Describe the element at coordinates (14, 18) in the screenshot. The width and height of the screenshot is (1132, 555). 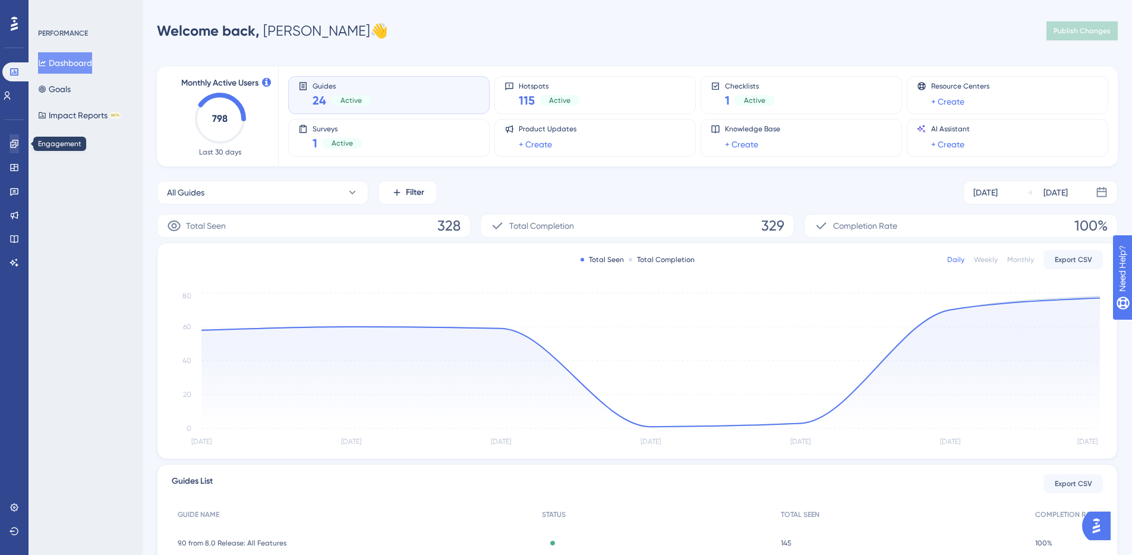
I see `img: launcher-image-alternative-text` at that location.